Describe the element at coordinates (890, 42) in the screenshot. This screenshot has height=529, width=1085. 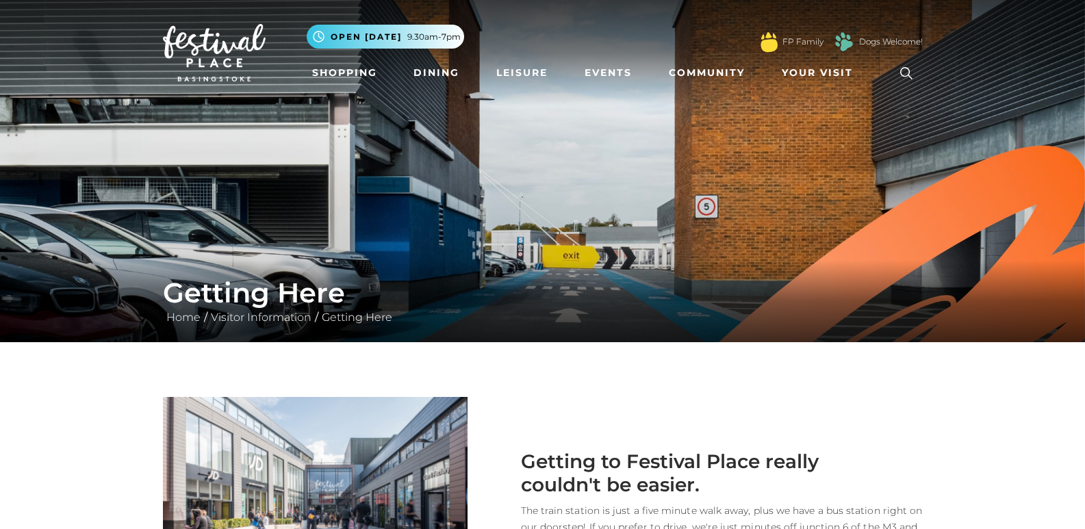
I see `a: Dogs Welcome!` at that location.